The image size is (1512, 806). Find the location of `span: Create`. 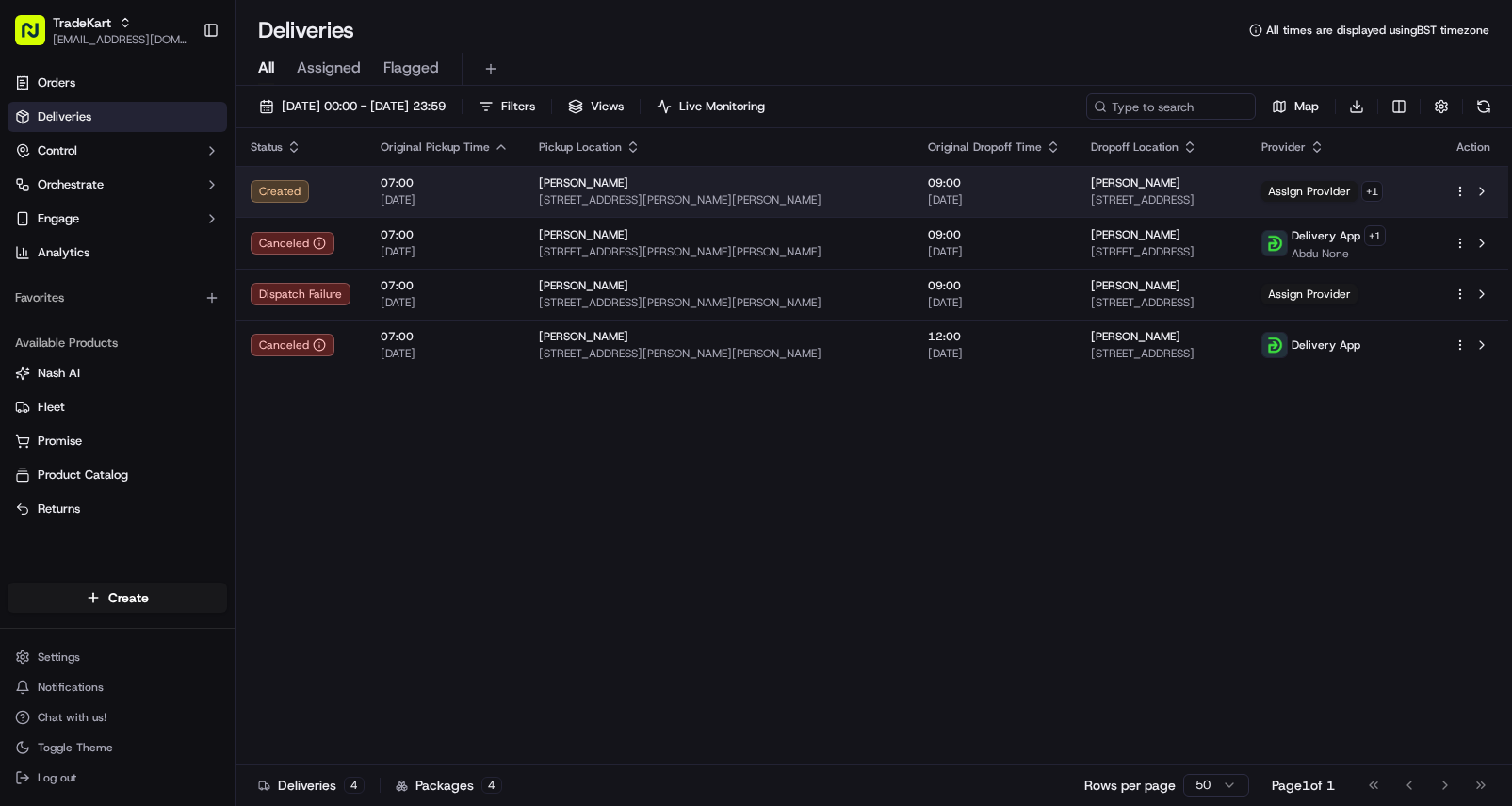

span: Create is located at coordinates (129, 598).